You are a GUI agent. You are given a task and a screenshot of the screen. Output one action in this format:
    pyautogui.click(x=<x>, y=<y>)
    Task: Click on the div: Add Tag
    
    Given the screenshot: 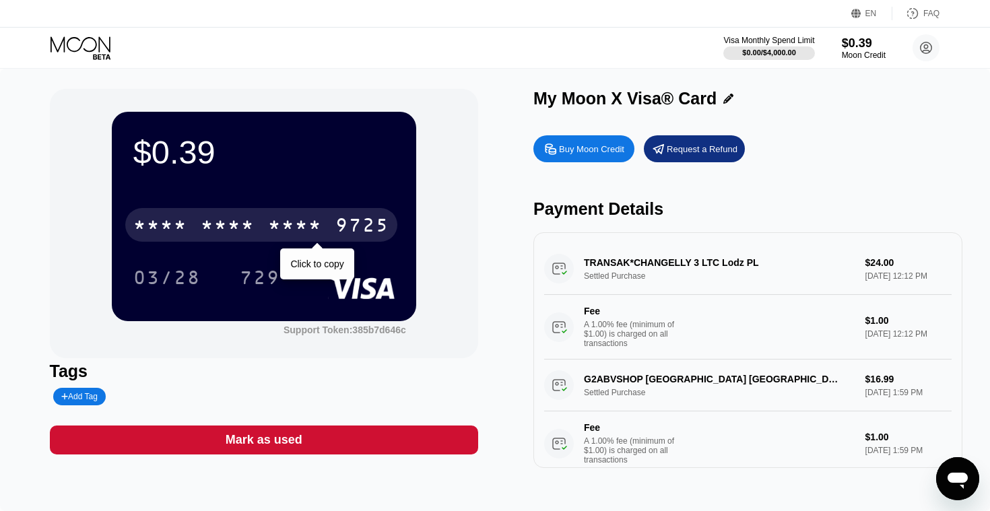 What is the action you would take?
    pyautogui.click(x=79, y=397)
    